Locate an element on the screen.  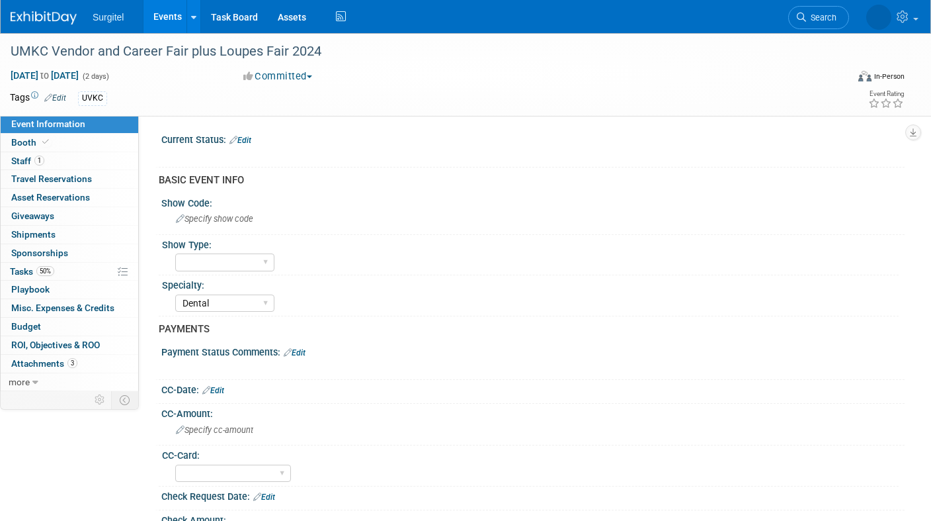
div: Show Type: is located at coordinates (531, 243).